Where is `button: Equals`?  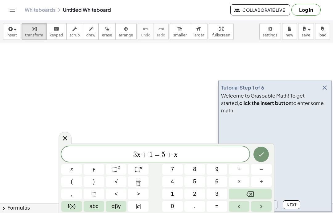 button: Equals is located at coordinates (217, 206).